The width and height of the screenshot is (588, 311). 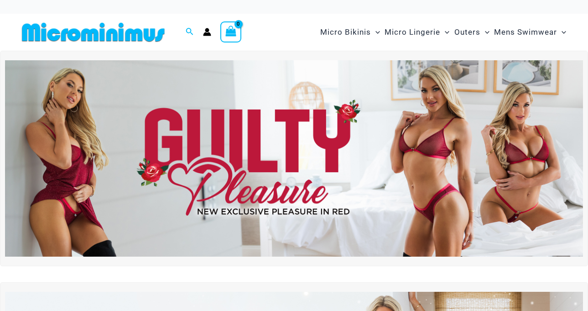 What do you see at coordinates (190, 32) in the screenshot?
I see `a: Search icon link` at bounding box center [190, 32].